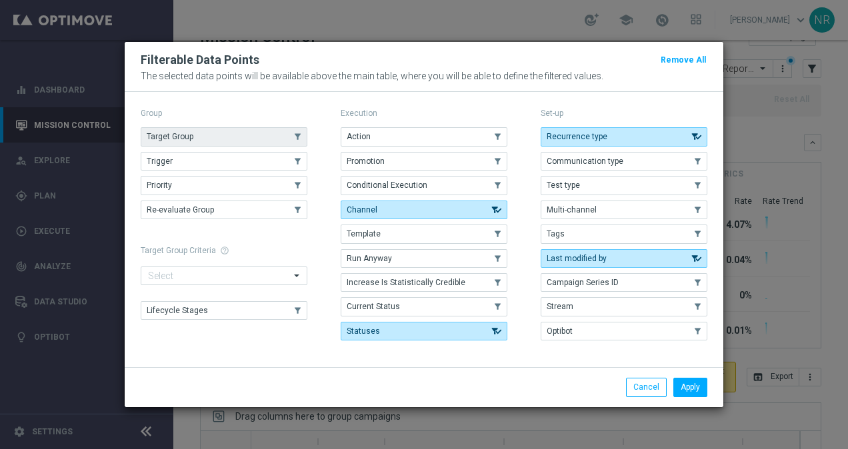  Describe the element at coordinates (424, 161) in the screenshot. I see `button: Promotion` at that location.